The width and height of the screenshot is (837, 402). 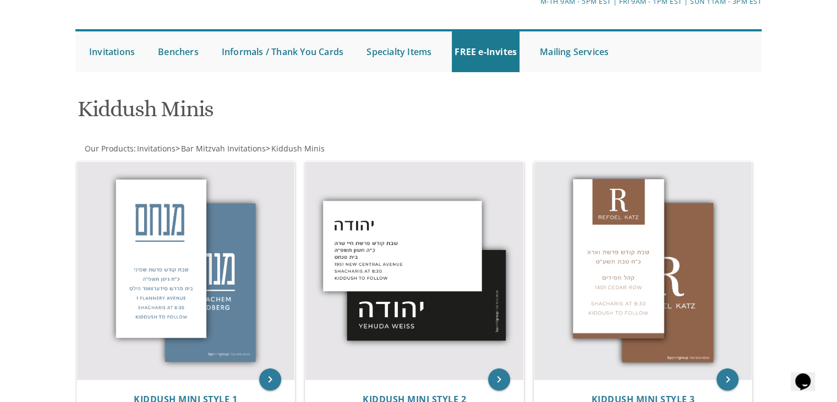 I want to click on a: Mailing Services, so click(x=574, y=52).